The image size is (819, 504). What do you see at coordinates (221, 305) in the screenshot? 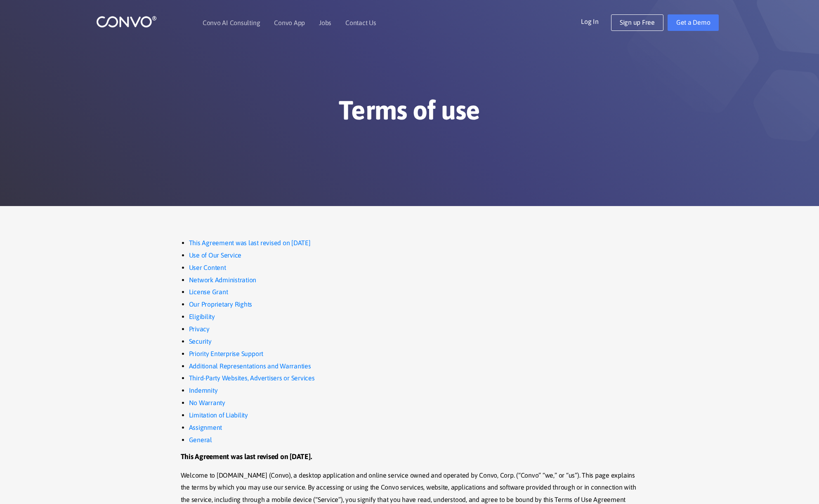
I see `a: Our Proprietary Rights` at bounding box center [221, 305].